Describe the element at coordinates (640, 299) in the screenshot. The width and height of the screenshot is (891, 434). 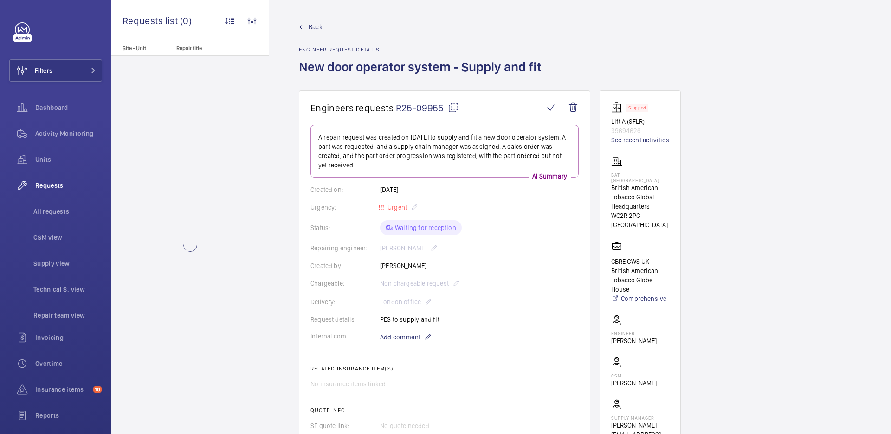
I see `a: Comprehensive` at that location.